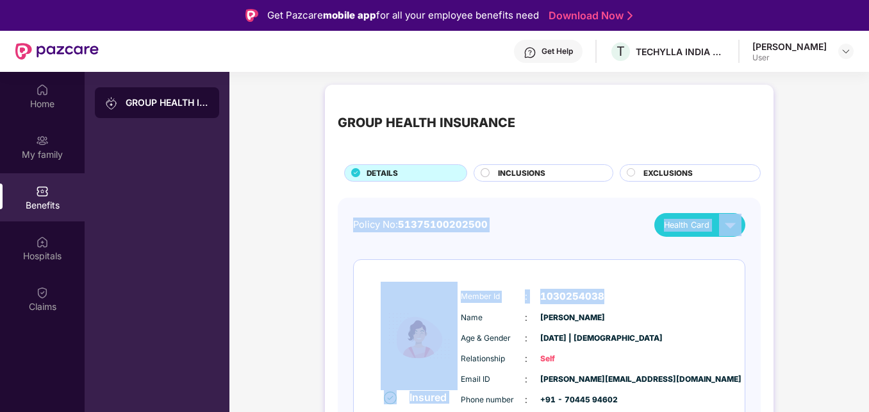  Describe the element at coordinates (493, 379) in the screenshot. I see `span: Email ID` at that location.